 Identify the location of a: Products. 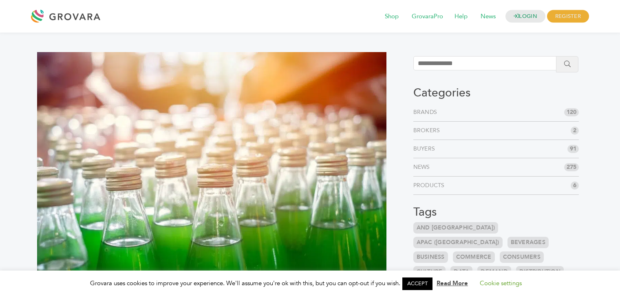
(430, 186).